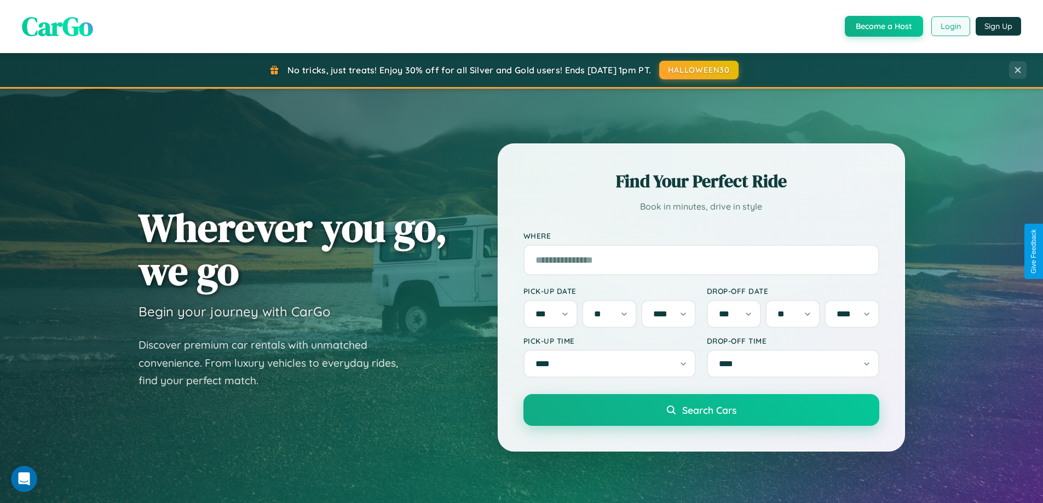 The width and height of the screenshot is (1043, 503). What do you see at coordinates (610, 341) in the screenshot?
I see `label: Pick-up Time` at bounding box center [610, 341].